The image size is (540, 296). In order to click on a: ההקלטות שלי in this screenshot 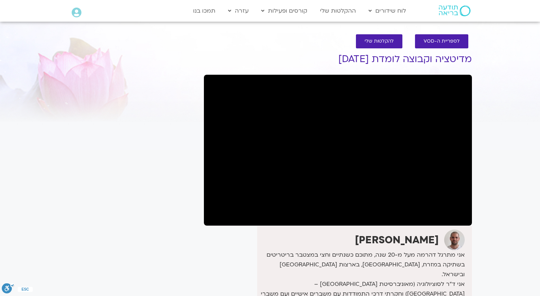, I will do `click(338, 11)`.